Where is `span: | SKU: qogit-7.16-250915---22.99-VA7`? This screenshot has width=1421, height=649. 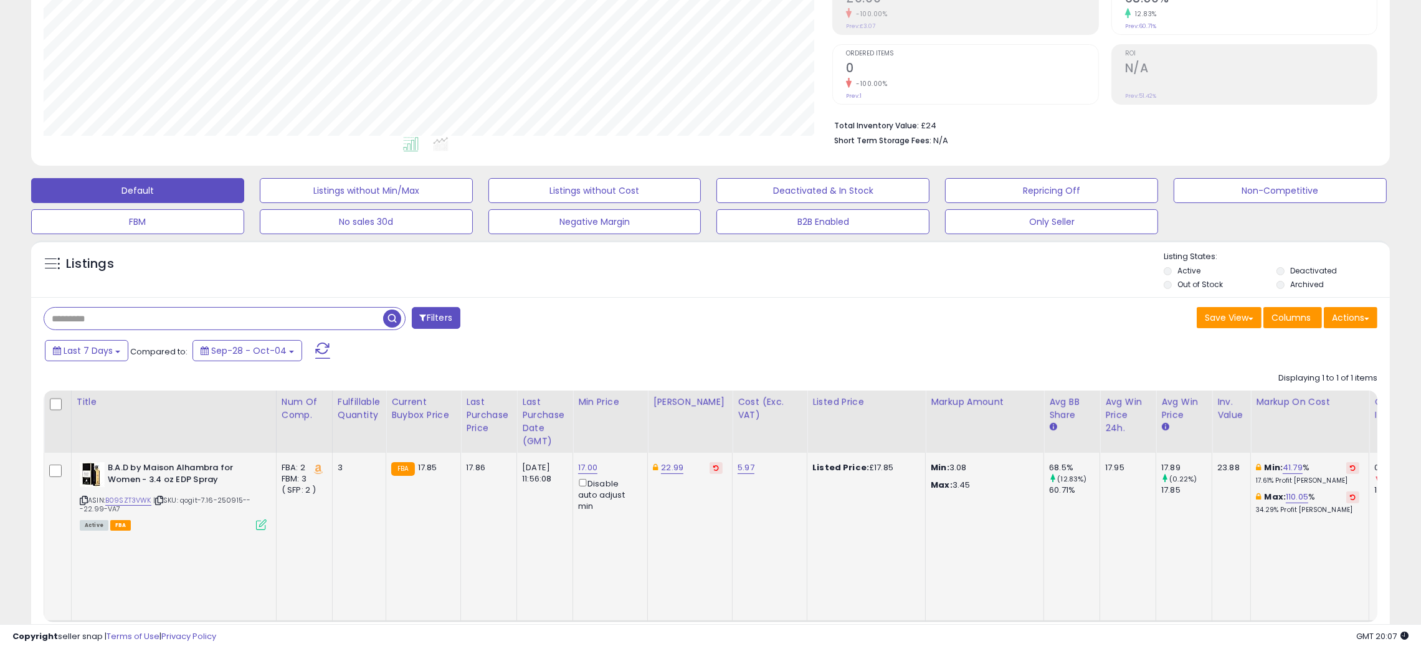 span: | SKU: qogit-7.16-250915---22.99-VA7 is located at coordinates (165, 505).